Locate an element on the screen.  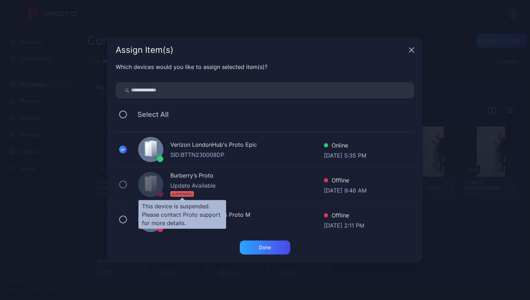
div: Online is located at coordinates (345, 146).